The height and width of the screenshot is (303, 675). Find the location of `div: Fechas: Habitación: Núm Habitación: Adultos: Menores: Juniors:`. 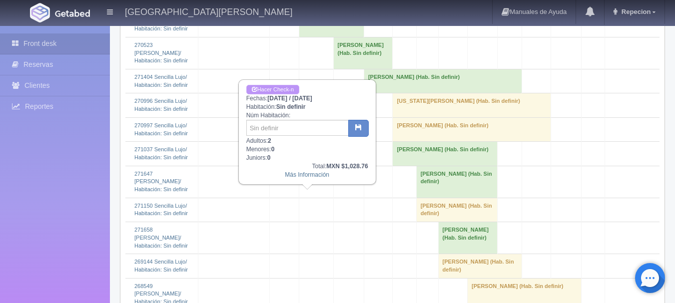

div: Fechas: Habitación: Núm Habitación: Adultos: Menores: Juniors: is located at coordinates (307, 132).